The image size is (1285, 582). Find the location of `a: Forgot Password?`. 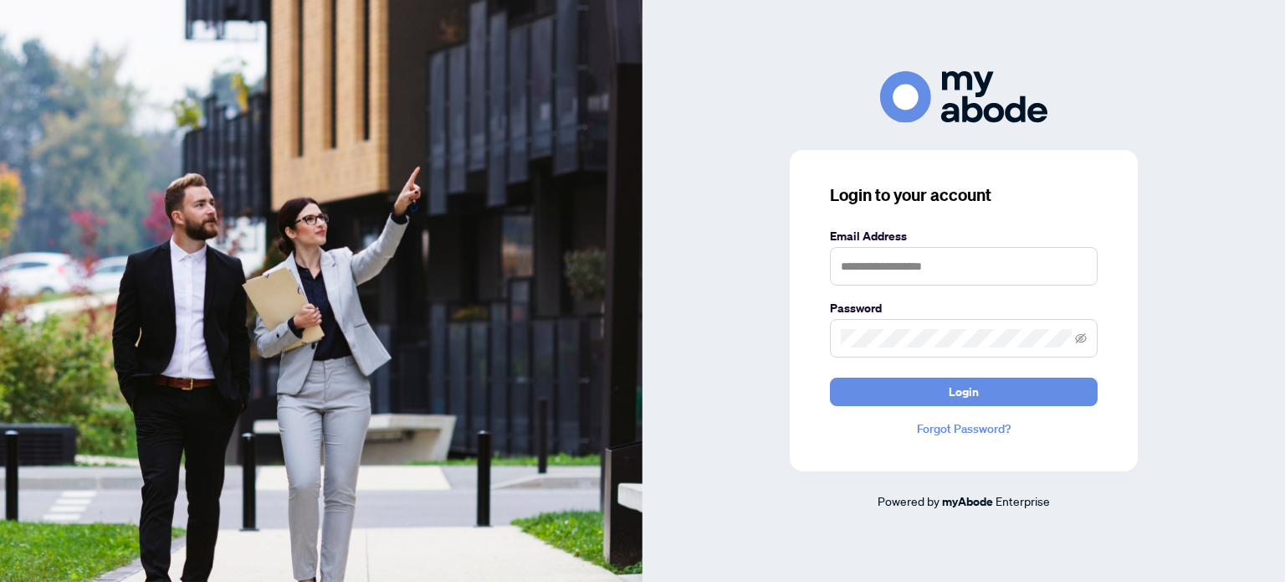

a: Forgot Password? is located at coordinates (964, 428).